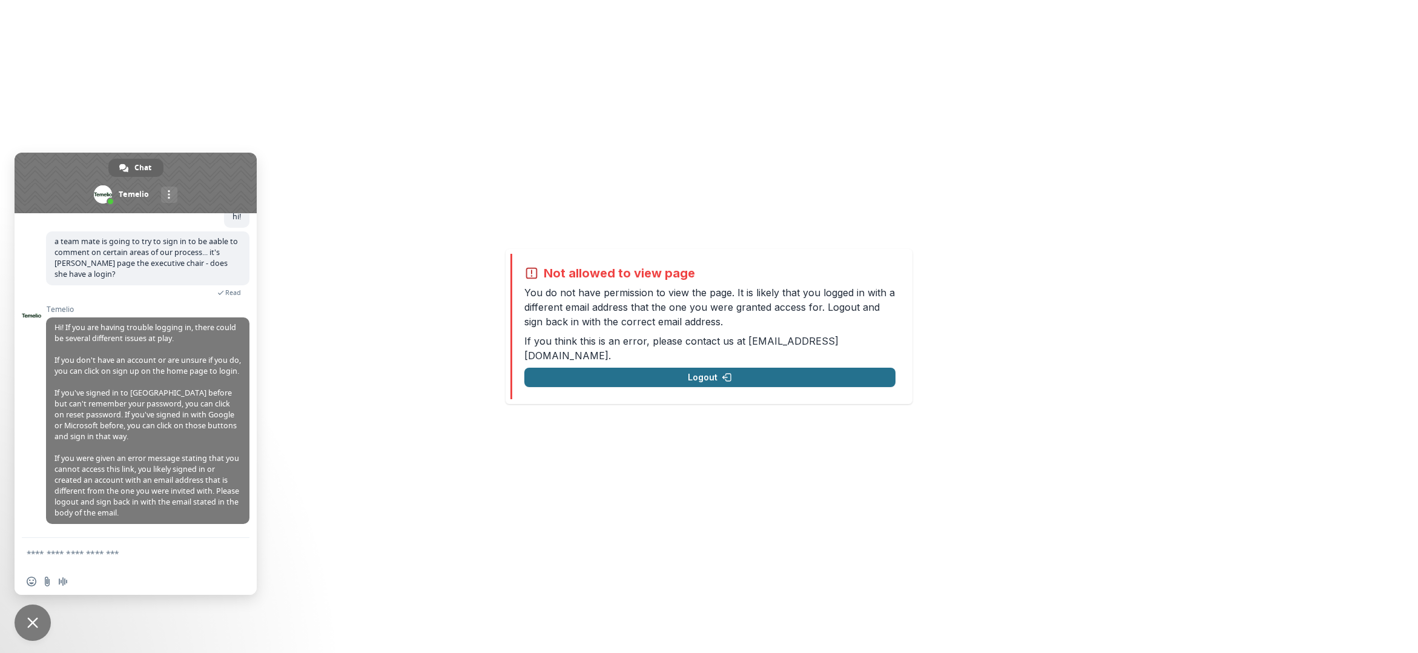 Image resolution: width=1418 pixels, height=653 pixels. Describe the element at coordinates (710, 348) in the screenshot. I see `p: If you think this is an error, please contact us at .` at that location.